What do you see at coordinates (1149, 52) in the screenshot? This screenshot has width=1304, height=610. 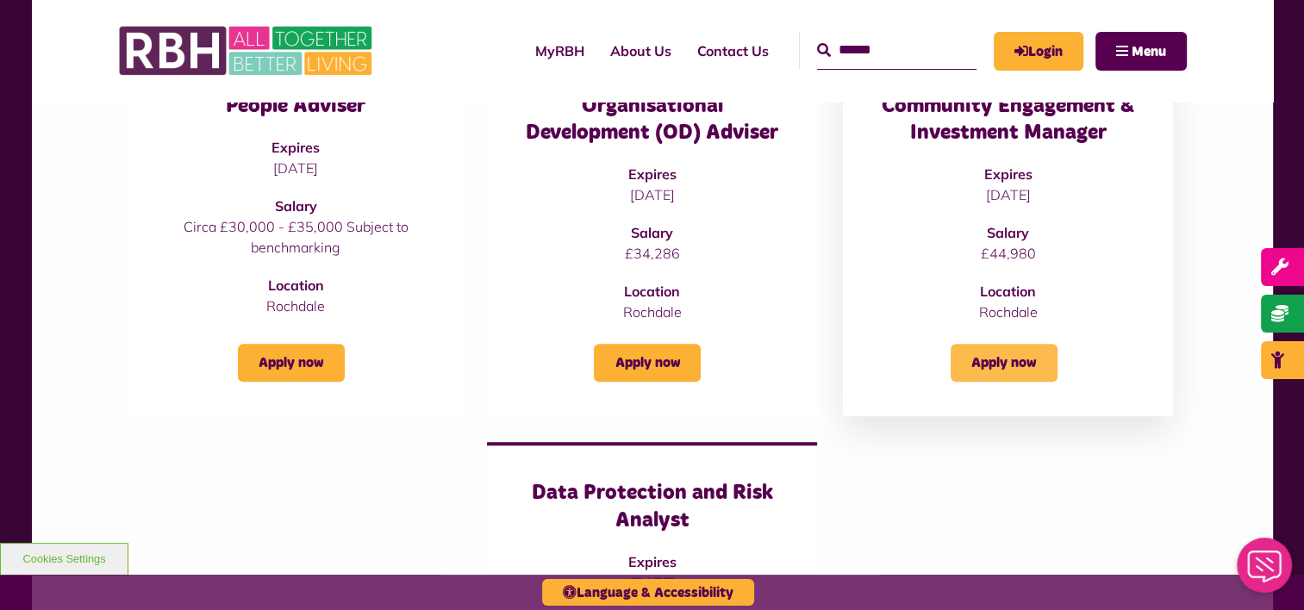 I see `span: Menu` at bounding box center [1149, 52].